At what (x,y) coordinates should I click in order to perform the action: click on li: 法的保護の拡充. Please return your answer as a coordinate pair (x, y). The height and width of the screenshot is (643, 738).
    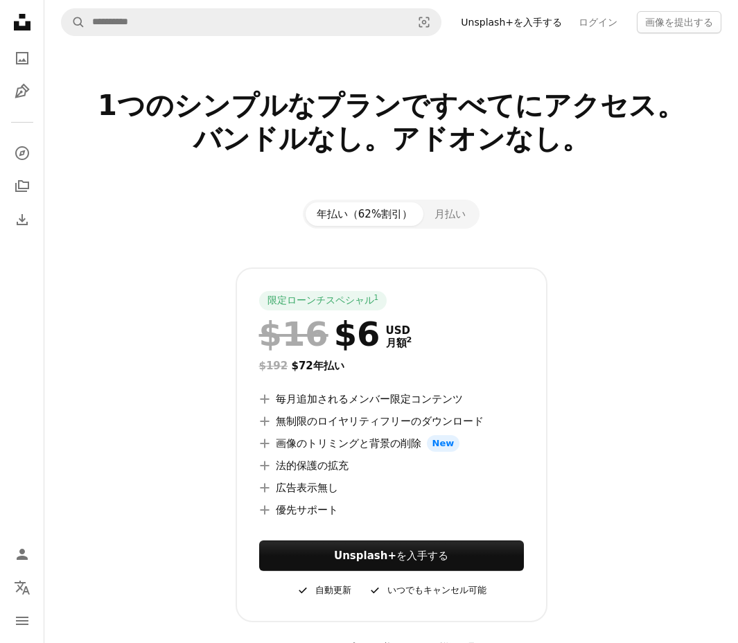
    Looking at the image, I should click on (391, 466).